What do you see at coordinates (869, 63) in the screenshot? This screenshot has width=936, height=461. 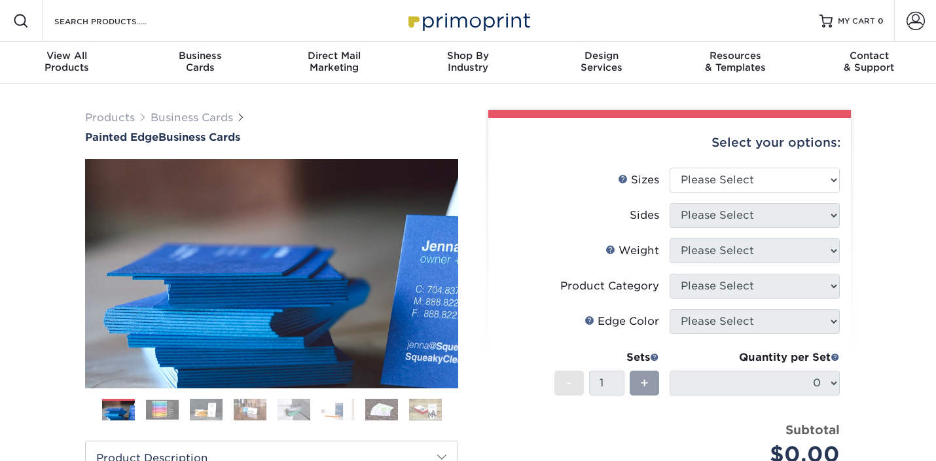 I see `a: Contact& Support` at bounding box center [869, 63].